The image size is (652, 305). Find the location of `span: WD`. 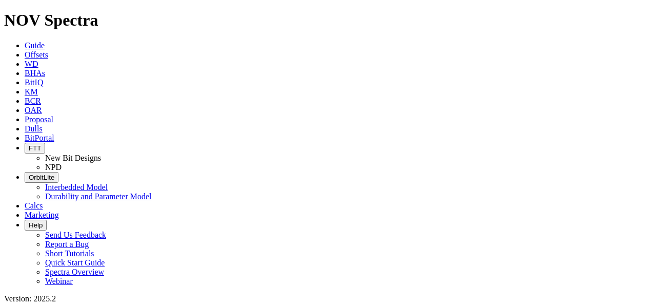

span: WD is located at coordinates (31, 64).